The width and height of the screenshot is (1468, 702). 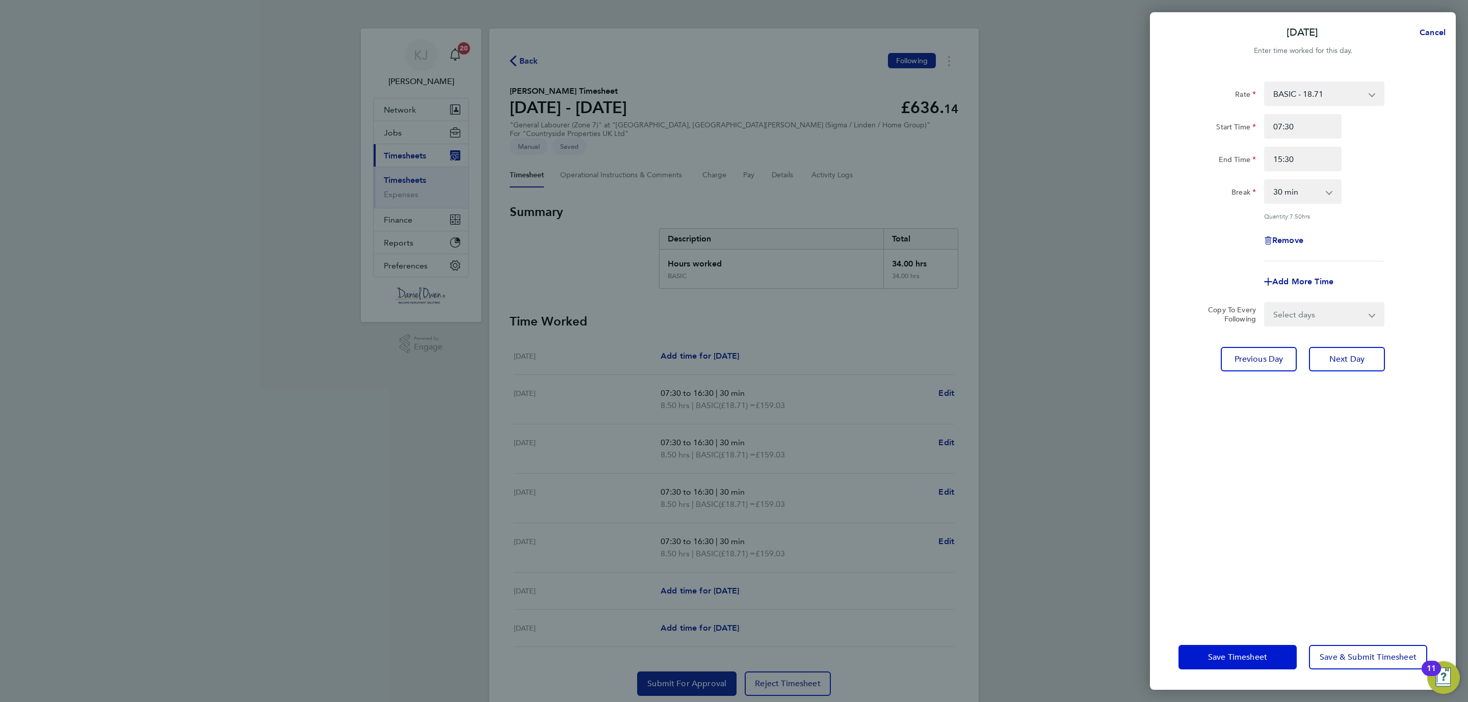 I want to click on input: E.g. 18:00, so click(x=1303, y=159).